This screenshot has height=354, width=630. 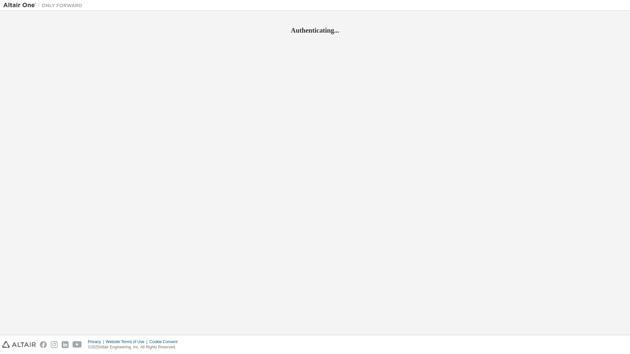 I want to click on h2: Authenticating..., so click(x=315, y=30).